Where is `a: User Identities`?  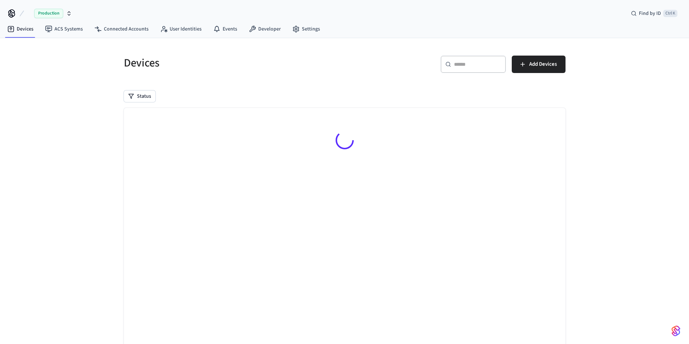
a: User Identities is located at coordinates (181, 29).